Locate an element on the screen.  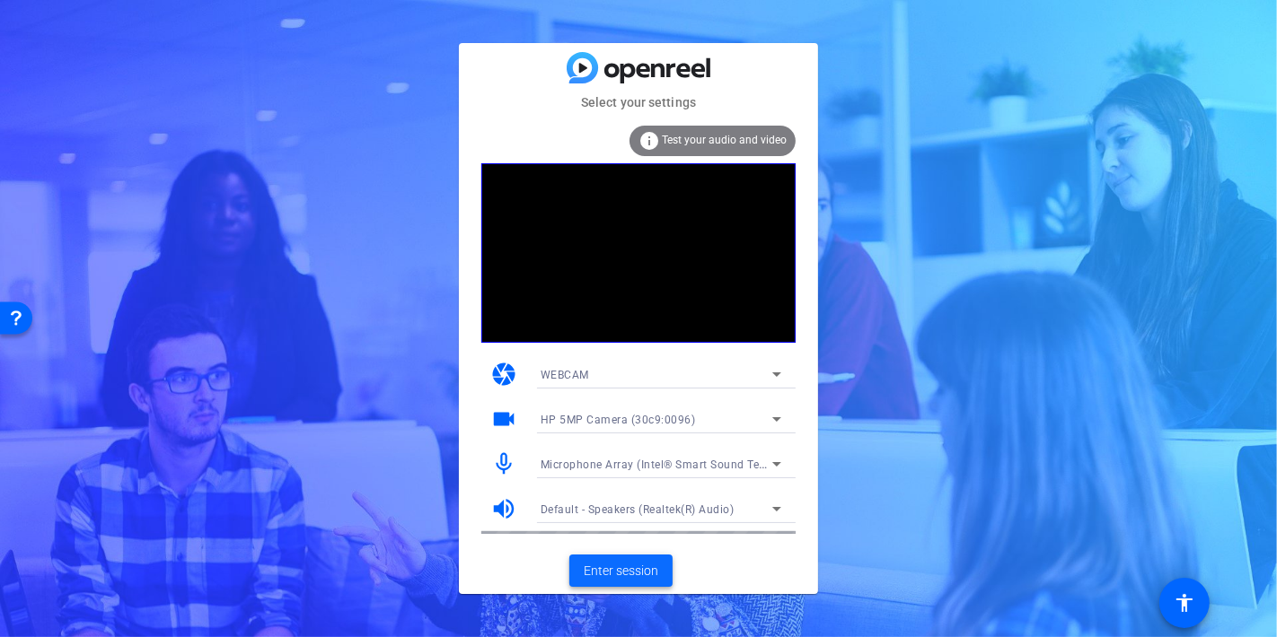
span: HP 5MP Camera (30c9:0096) is located at coordinates (618, 420).